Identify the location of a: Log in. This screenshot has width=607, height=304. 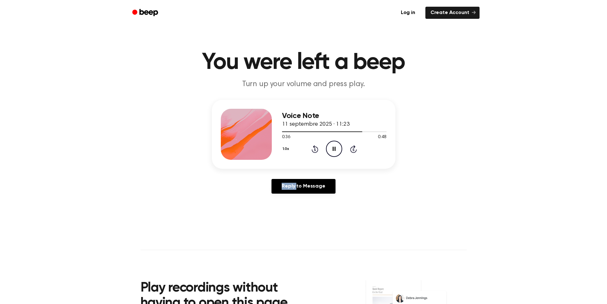
(408, 13).